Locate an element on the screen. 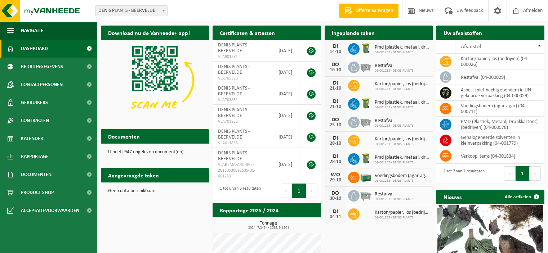 Image resolution: width=548 pixels, height=253 pixels. span: Offerte aanvragen is located at coordinates (374, 11).